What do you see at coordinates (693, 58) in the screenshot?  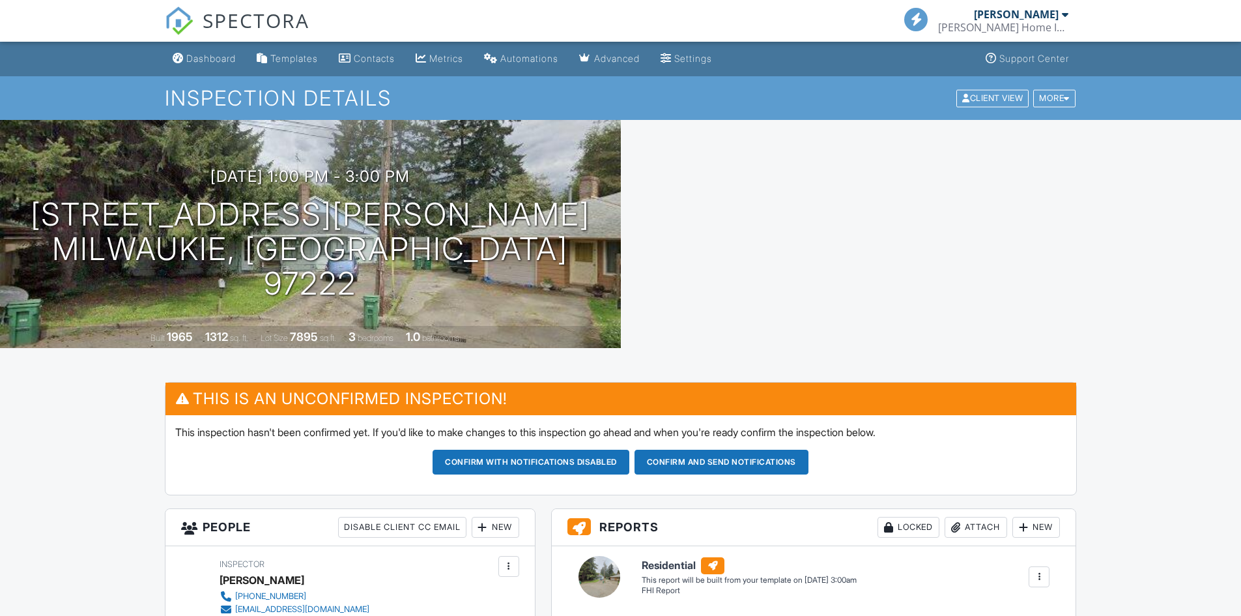 I see `div: Settings` at bounding box center [693, 58].